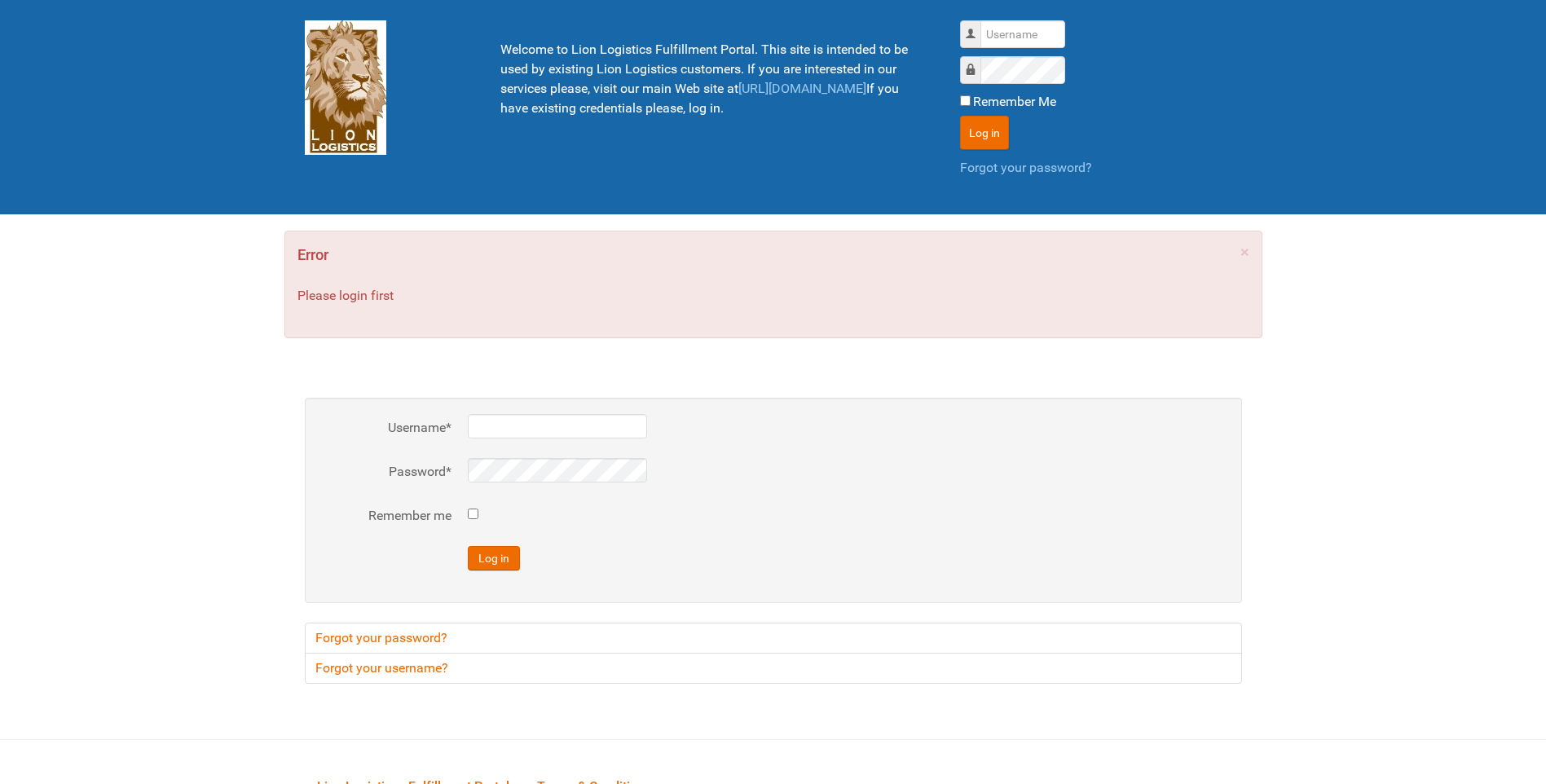  What do you see at coordinates (346, 86) in the screenshot?
I see `a: Lion Logistics` at bounding box center [346, 86].